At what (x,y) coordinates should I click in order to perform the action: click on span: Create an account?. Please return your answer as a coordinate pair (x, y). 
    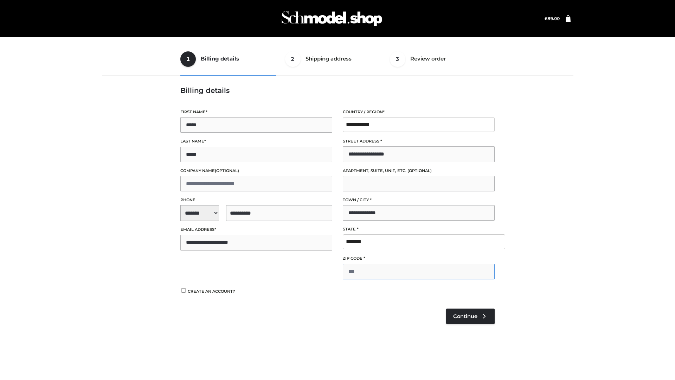
    Looking at the image, I should click on (211, 291).